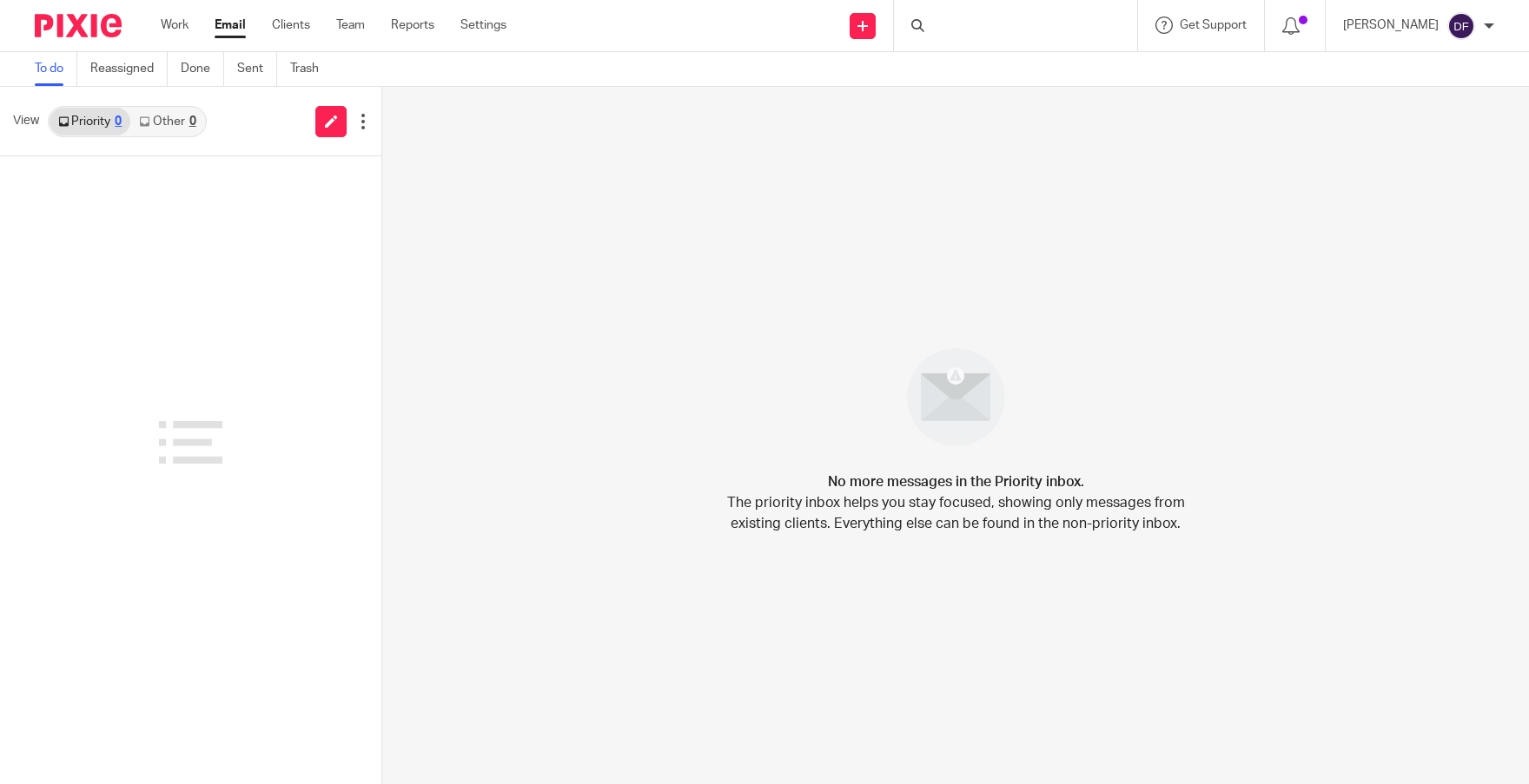 Image resolution: width=1529 pixels, height=784 pixels. I want to click on a: Reports, so click(413, 25).